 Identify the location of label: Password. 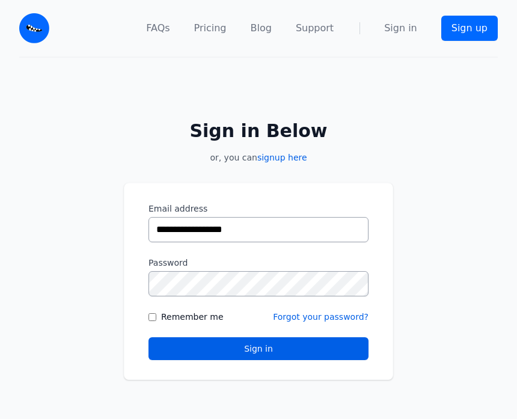
(258, 262).